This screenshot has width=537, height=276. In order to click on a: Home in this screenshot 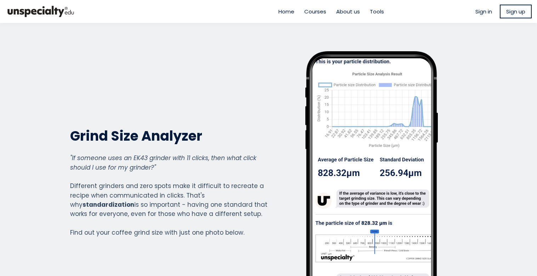, I will do `click(286, 11)`.